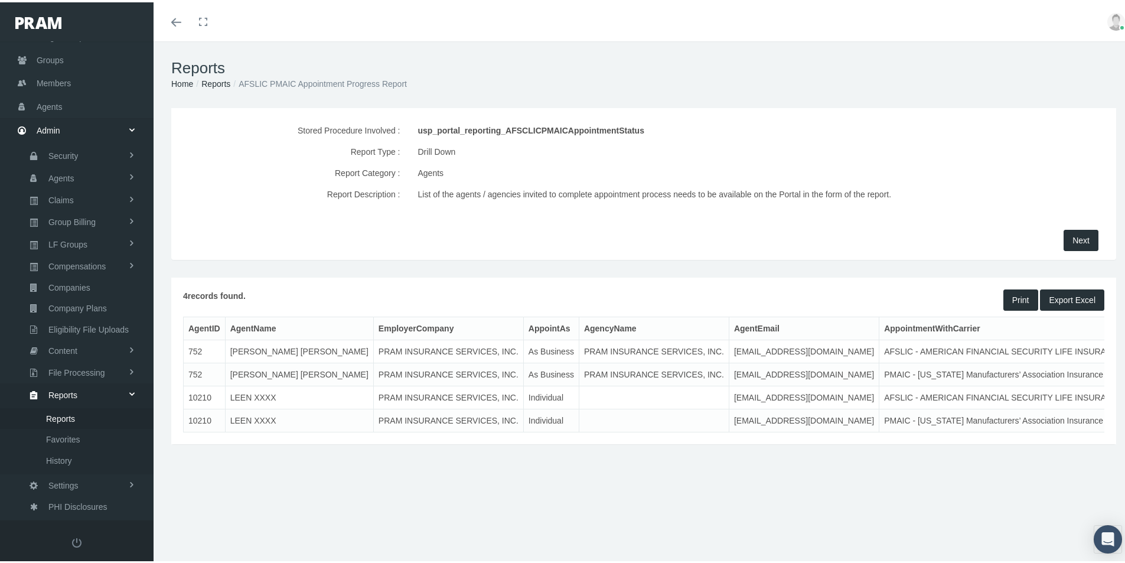 The width and height of the screenshot is (1125, 563). What do you see at coordinates (63, 348) in the screenshot?
I see `span: Content` at bounding box center [63, 348].